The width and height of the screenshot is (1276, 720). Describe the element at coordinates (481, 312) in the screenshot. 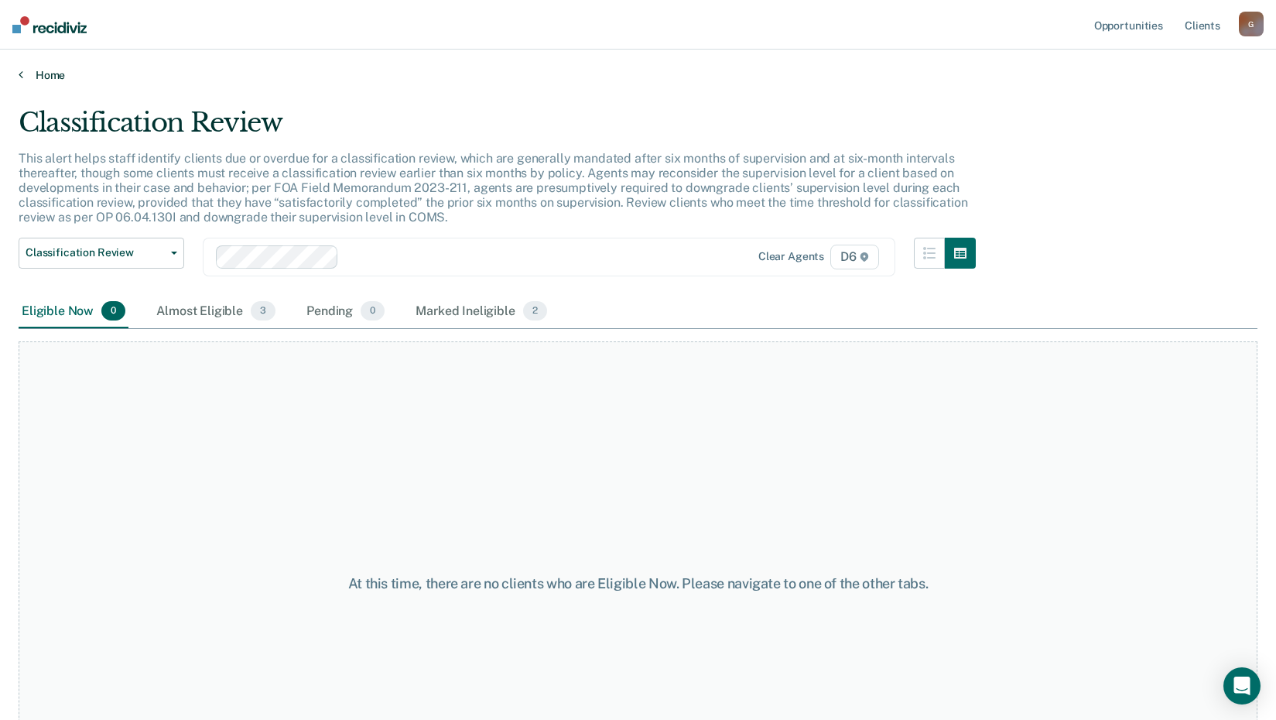

I see `div: Marked Ineligible2` at that location.